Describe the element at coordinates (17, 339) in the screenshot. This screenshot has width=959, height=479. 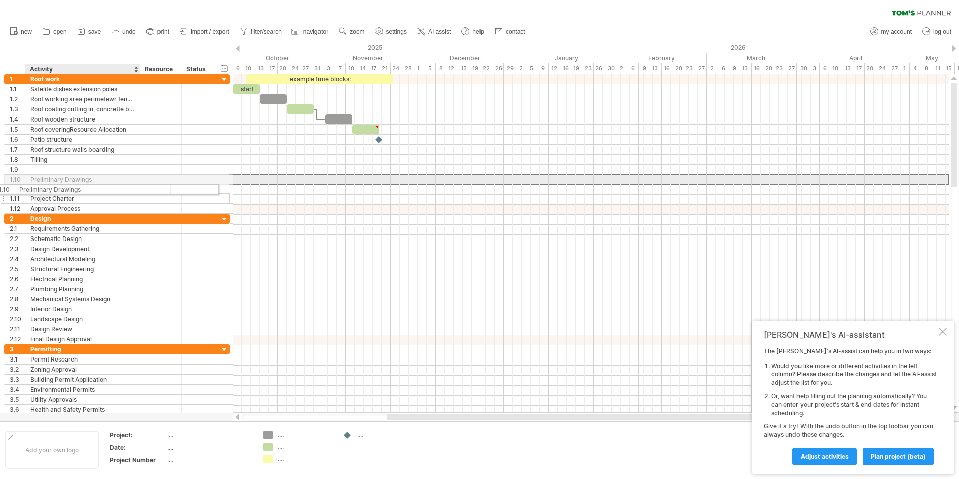
I see `div: 2.12` at that location.